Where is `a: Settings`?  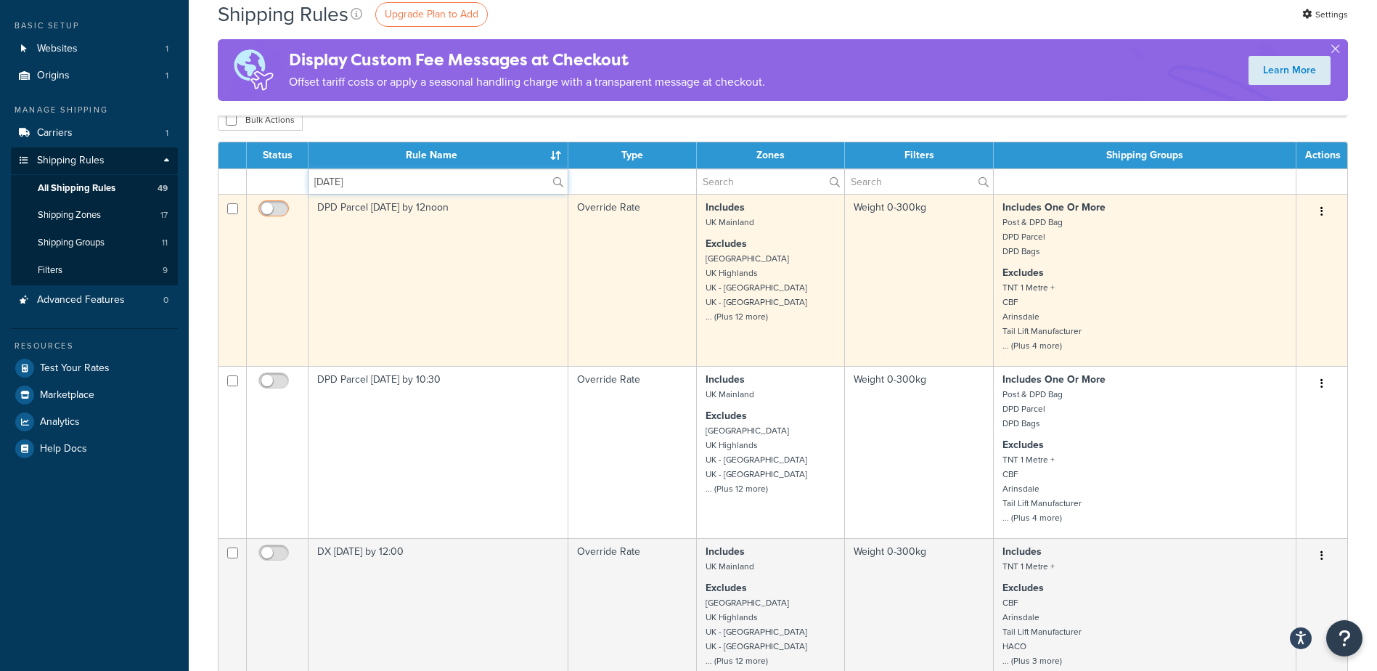
a: Settings is located at coordinates (1325, 15).